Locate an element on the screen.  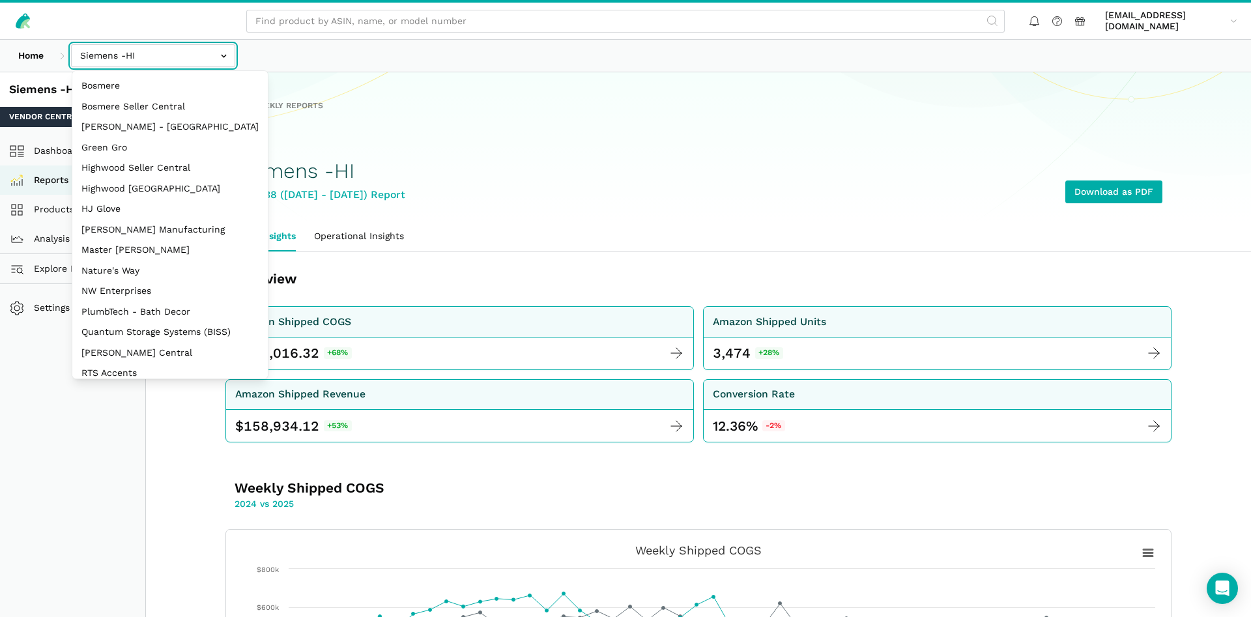
div: Open Intercom Messenger is located at coordinates (1223, 589).